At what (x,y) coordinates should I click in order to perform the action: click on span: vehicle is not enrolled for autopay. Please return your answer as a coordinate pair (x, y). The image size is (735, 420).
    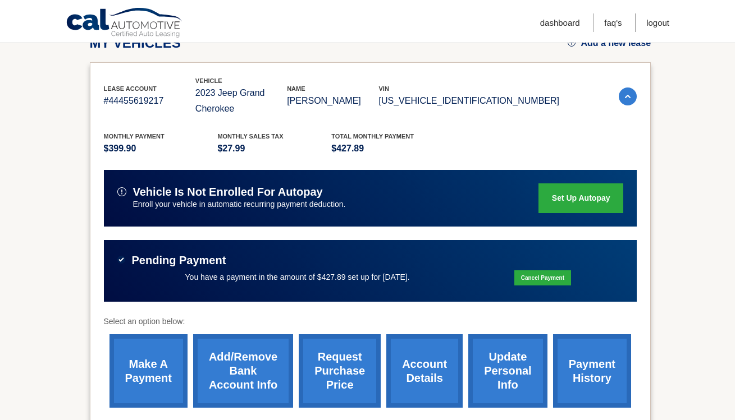
    Looking at the image, I should click on (228, 192).